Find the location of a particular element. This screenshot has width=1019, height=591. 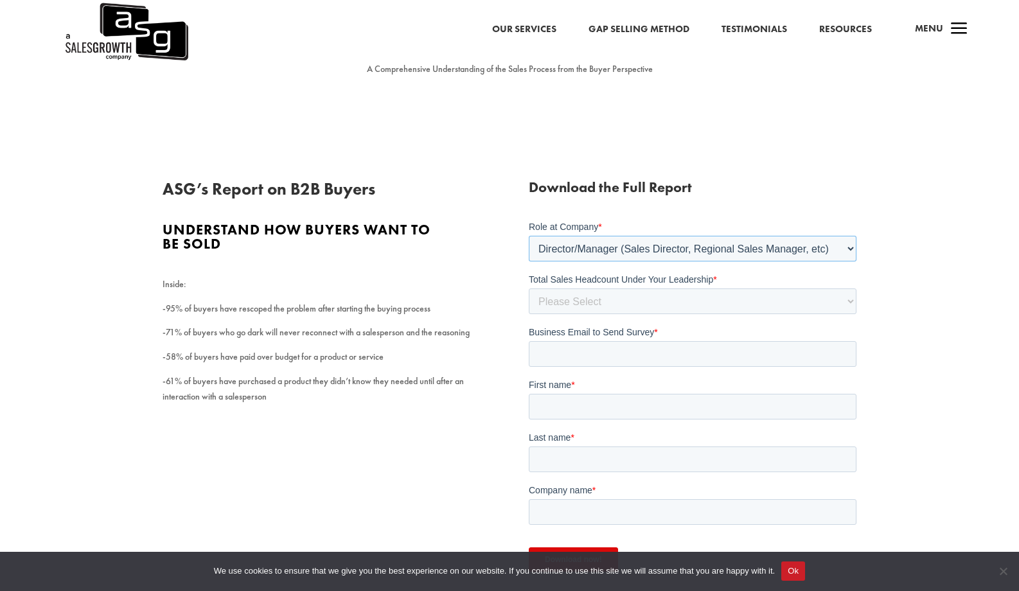

button: Ok is located at coordinates (793, 571).